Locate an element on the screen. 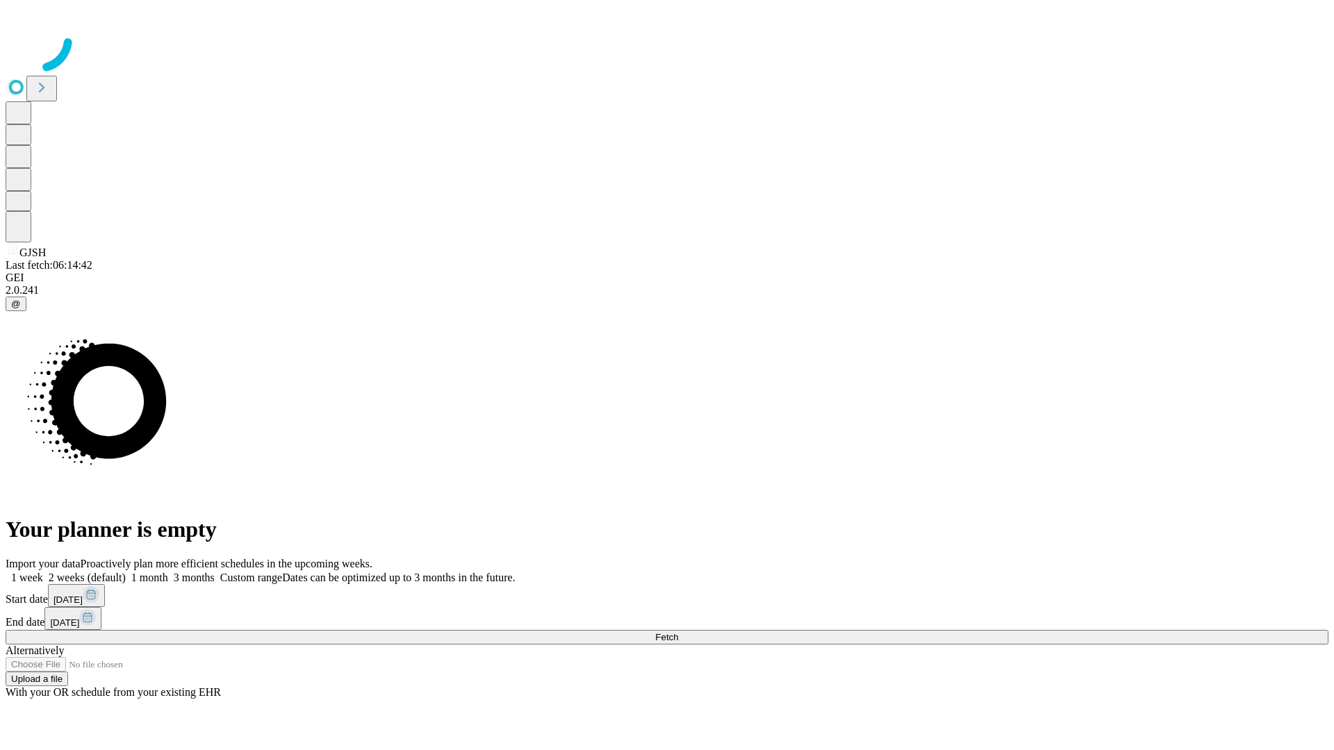  span: 1 week is located at coordinates (27, 577).